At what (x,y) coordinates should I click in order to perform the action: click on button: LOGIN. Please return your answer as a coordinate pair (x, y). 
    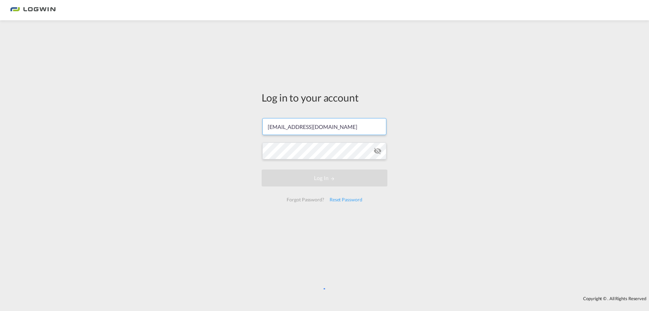
    Looking at the image, I should click on (324, 178).